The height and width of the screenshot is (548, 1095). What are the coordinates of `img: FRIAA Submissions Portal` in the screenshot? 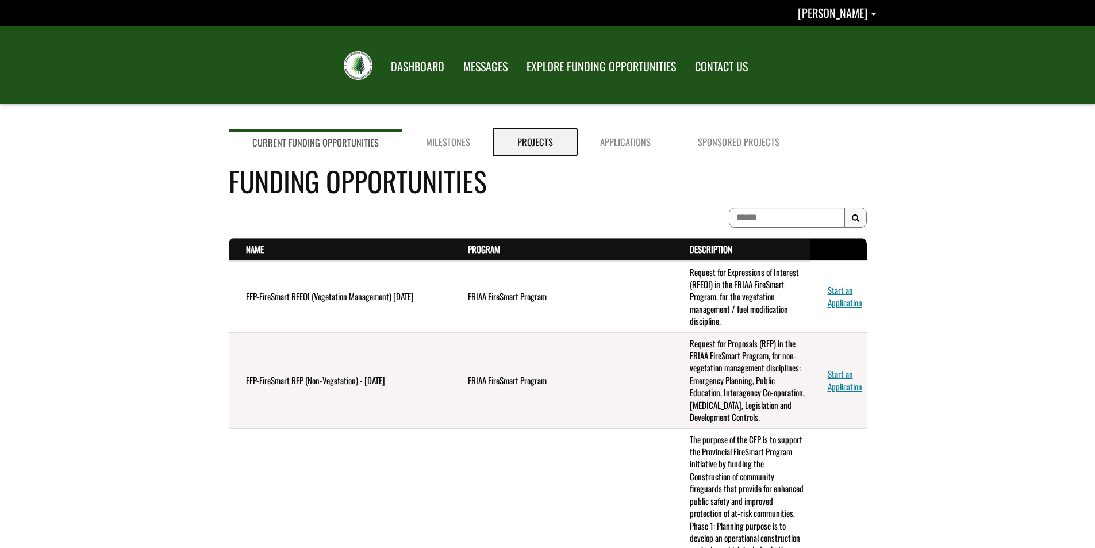 It's located at (358, 66).